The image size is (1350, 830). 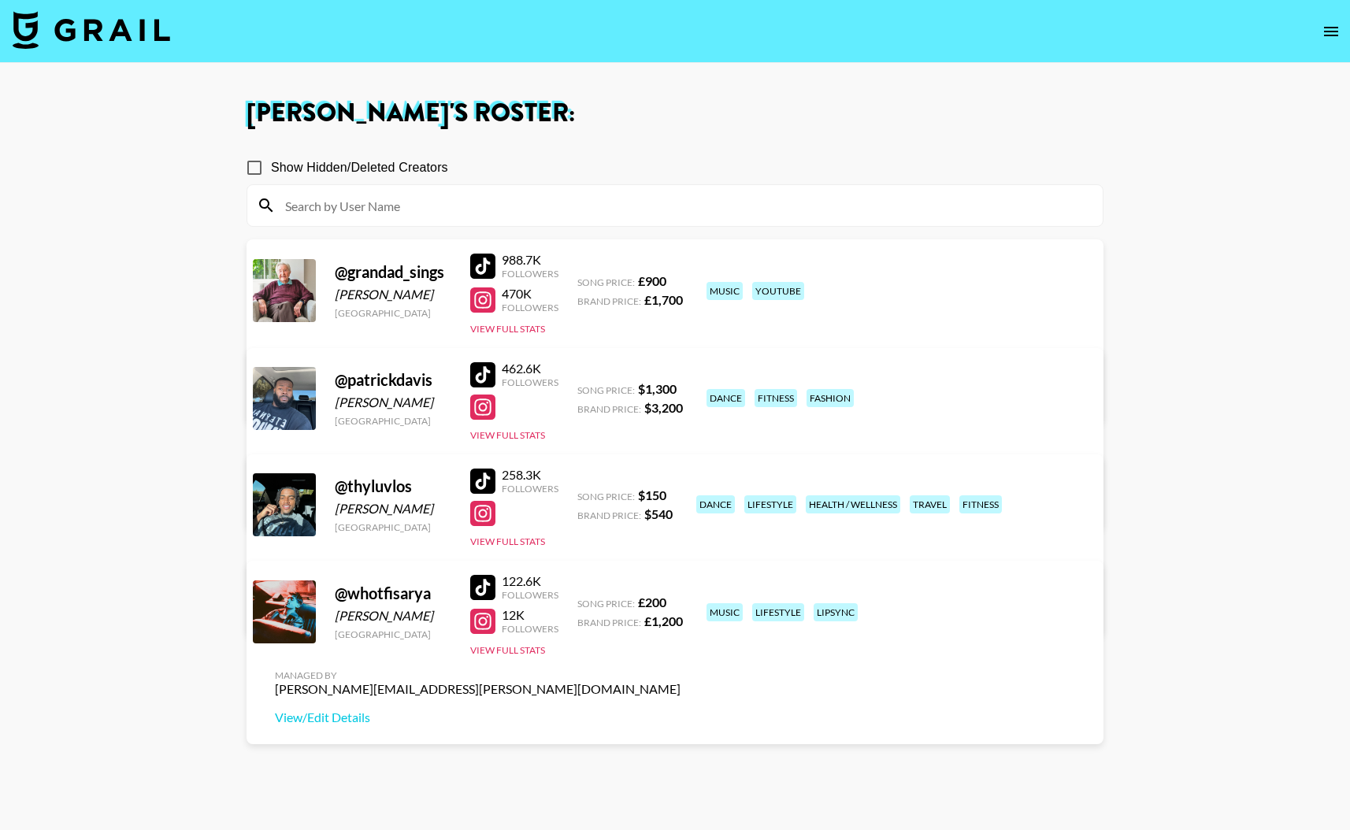 What do you see at coordinates (836, 612) in the screenshot?
I see `div: lipsync` at bounding box center [836, 612].